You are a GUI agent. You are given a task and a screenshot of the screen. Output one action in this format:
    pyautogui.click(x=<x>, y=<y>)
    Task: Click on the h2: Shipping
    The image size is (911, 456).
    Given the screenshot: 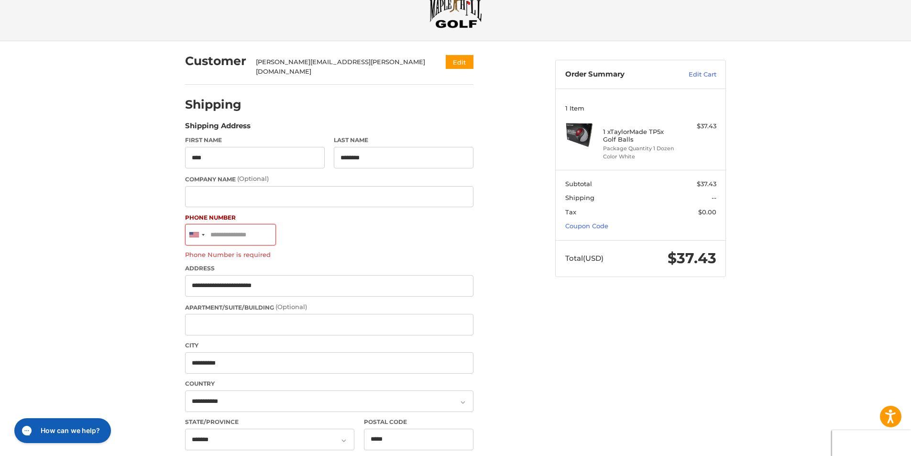 What is the action you would take?
    pyautogui.click(x=213, y=104)
    